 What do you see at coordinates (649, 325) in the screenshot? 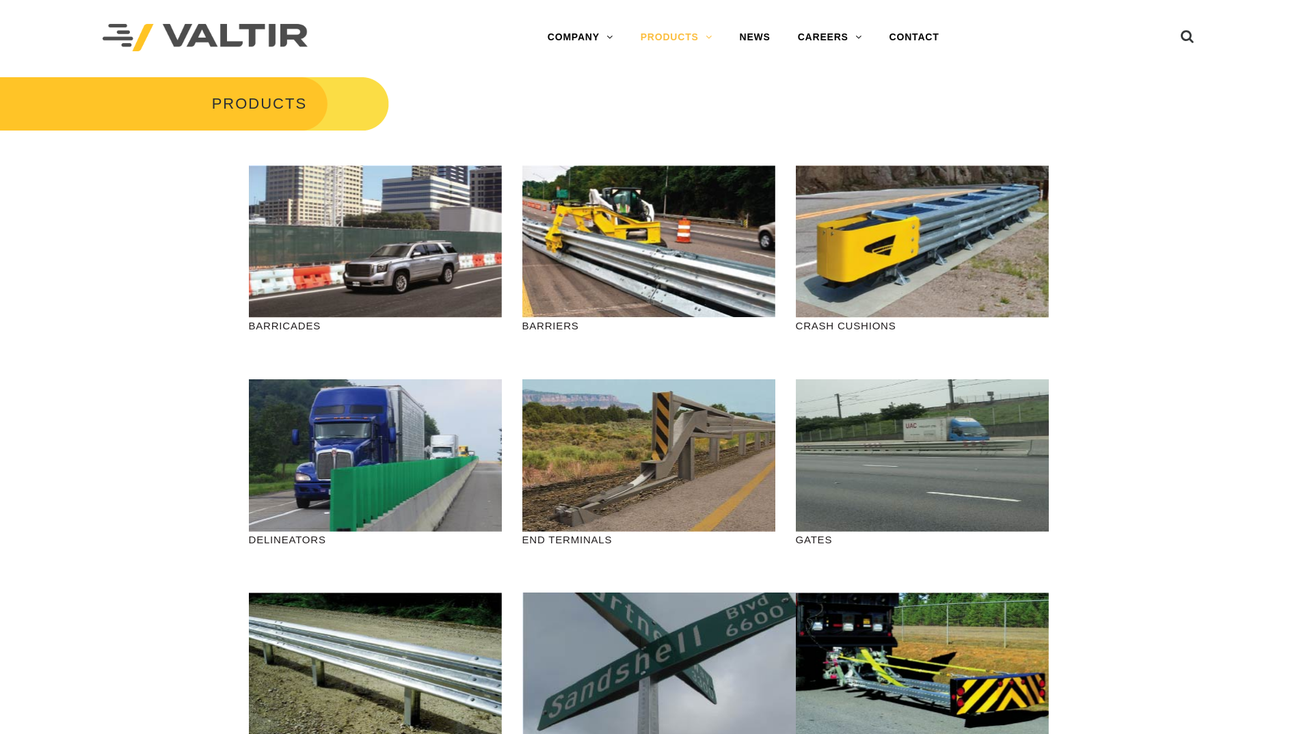
I see `p: BARRIERS` at bounding box center [649, 325].